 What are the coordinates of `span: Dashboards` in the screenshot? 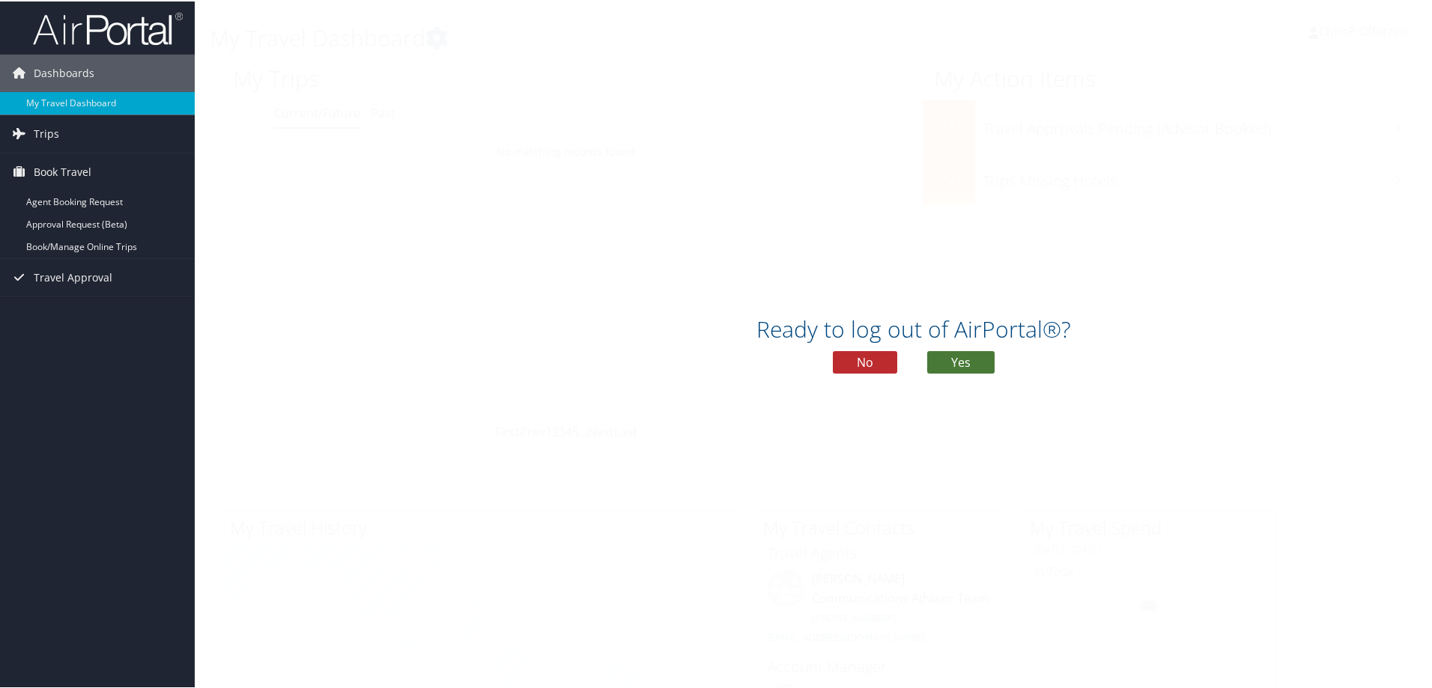 It's located at (64, 72).